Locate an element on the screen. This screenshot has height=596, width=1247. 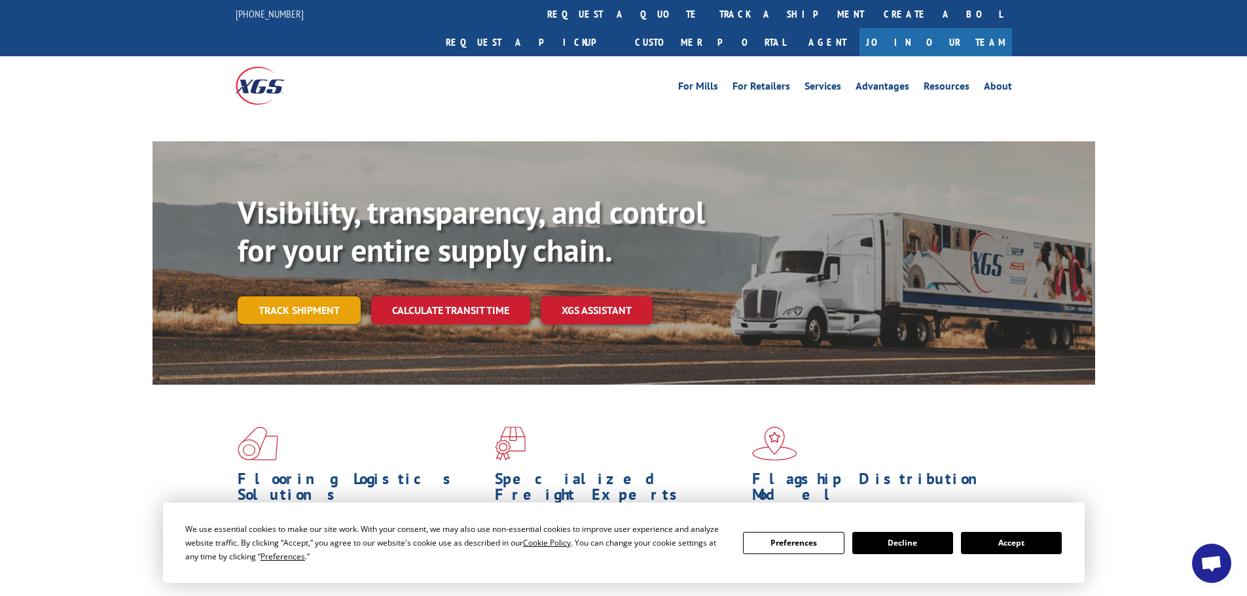
h1: Flagship Distribution Model is located at coordinates (876, 490).